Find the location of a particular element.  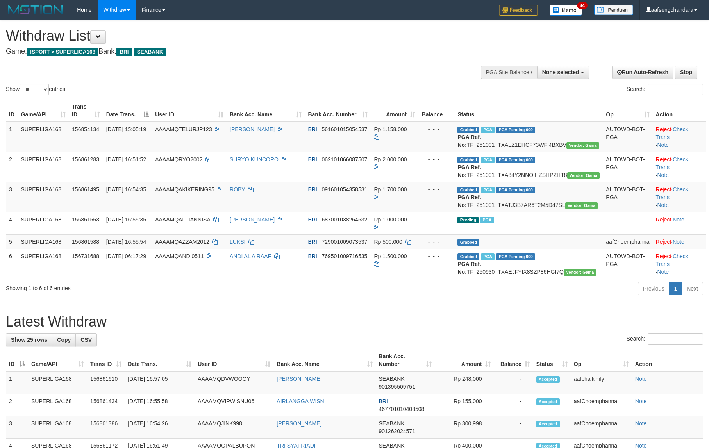

span: Marked by aafsengchandara is located at coordinates (487, 190).